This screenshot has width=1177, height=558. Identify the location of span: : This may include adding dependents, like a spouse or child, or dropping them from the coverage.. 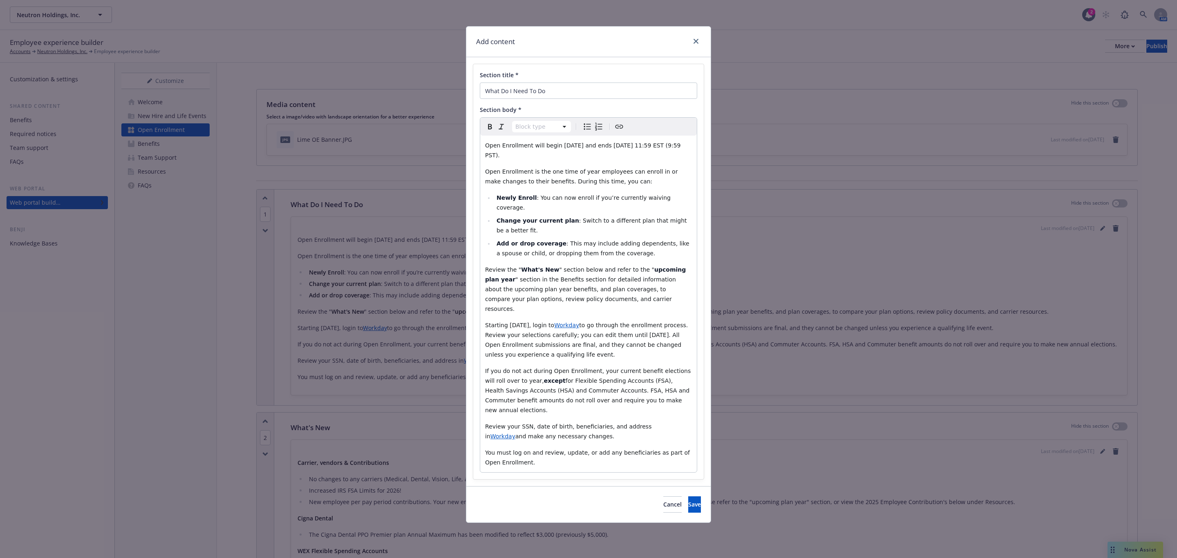
(594, 249).